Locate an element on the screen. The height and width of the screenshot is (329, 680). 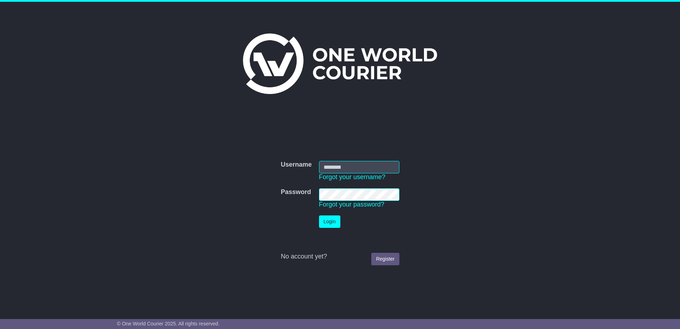
a: Register is located at coordinates (385, 259).